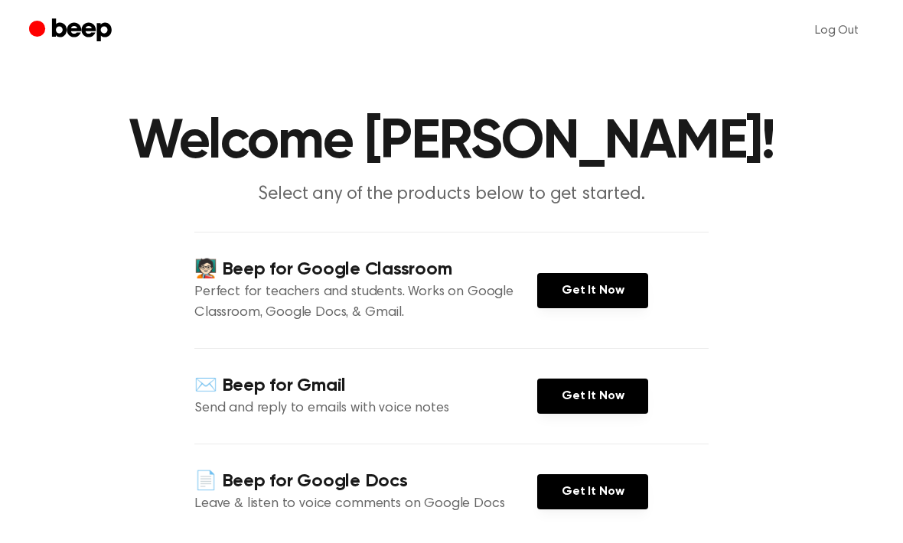 The width and height of the screenshot is (903, 543). I want to click on p: Leave & listen to voice comments on Google Docs, so click(366, 504).